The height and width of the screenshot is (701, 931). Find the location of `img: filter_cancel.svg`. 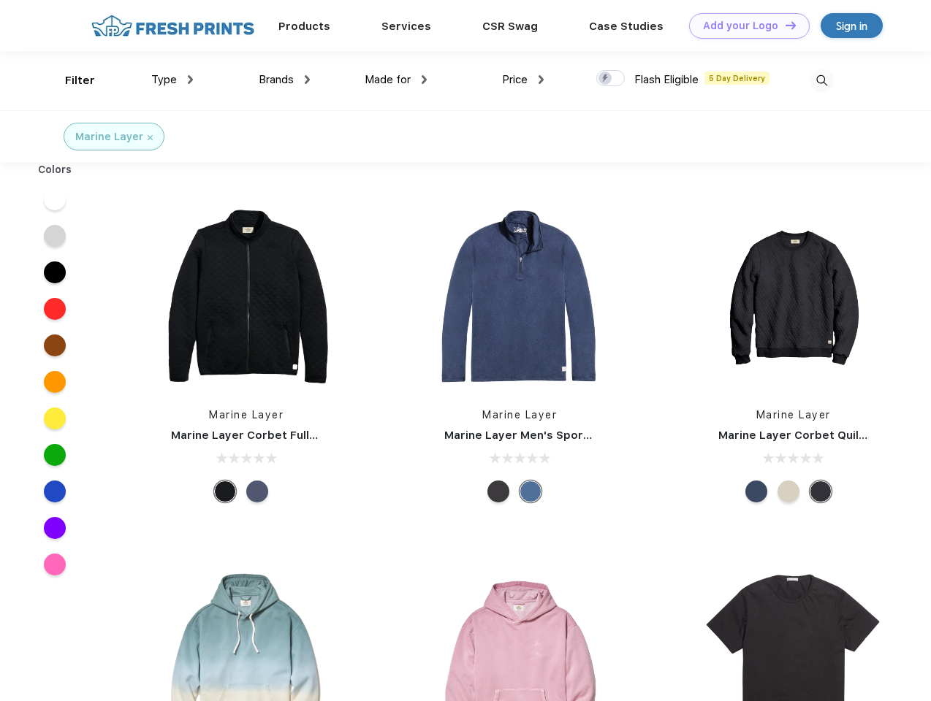

img: filter_cancel.svg is located at coordinates (150, 137).